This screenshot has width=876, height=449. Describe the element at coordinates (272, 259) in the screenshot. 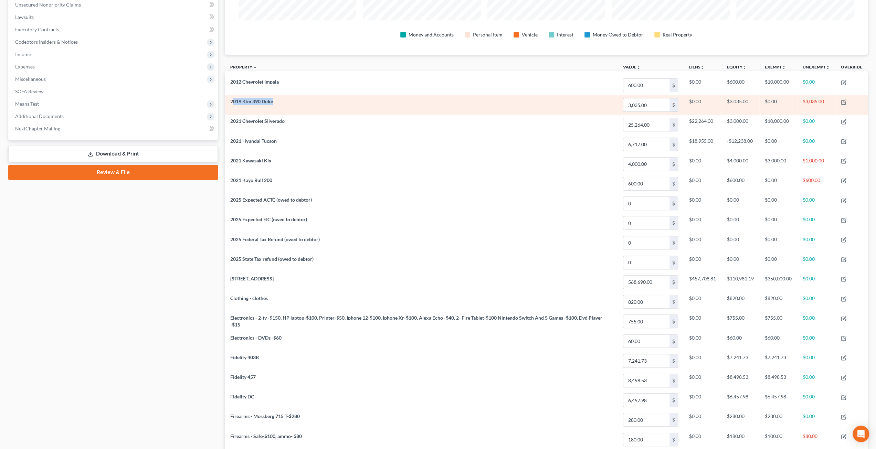

I see `span: 2025 State Tax refund (owed to debtor)` at that location.